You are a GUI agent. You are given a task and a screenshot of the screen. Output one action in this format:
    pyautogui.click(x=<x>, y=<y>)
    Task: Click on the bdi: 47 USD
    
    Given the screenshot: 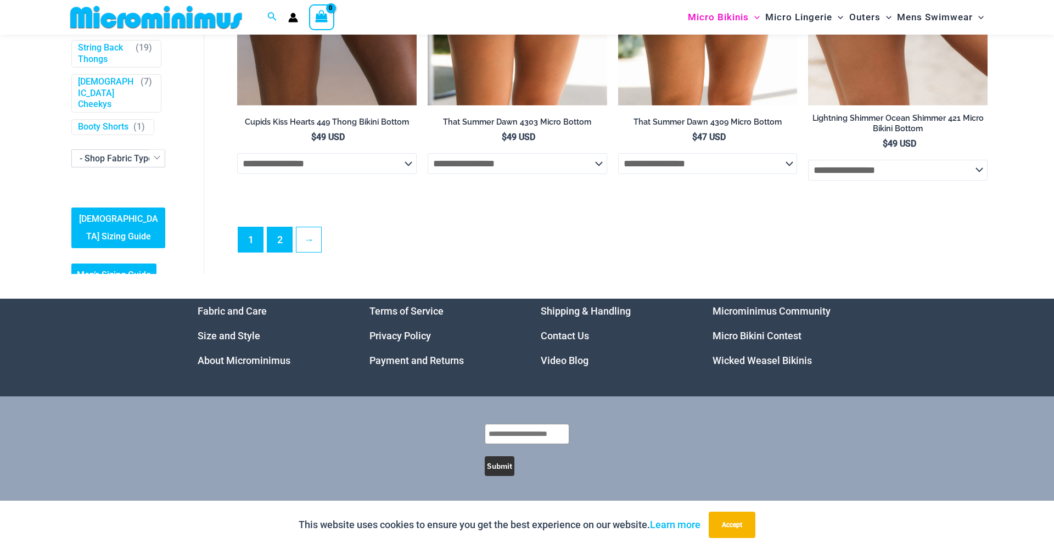 What is the action you would take?
    pyautogui.click(x=709, y=137)
    